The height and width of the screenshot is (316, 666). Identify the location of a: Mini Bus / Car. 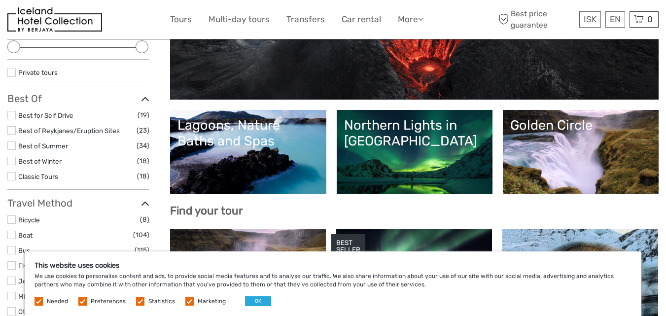
(39, 296).